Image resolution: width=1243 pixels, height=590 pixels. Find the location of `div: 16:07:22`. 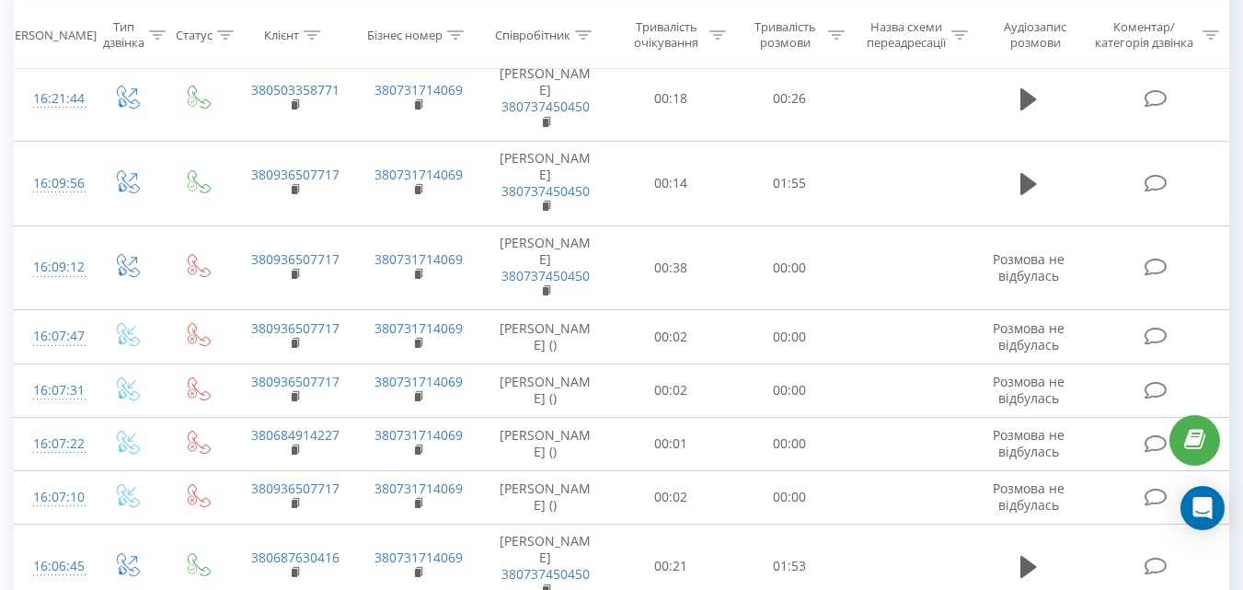

div: 16:07:22 is located at coordinates (52, 444).